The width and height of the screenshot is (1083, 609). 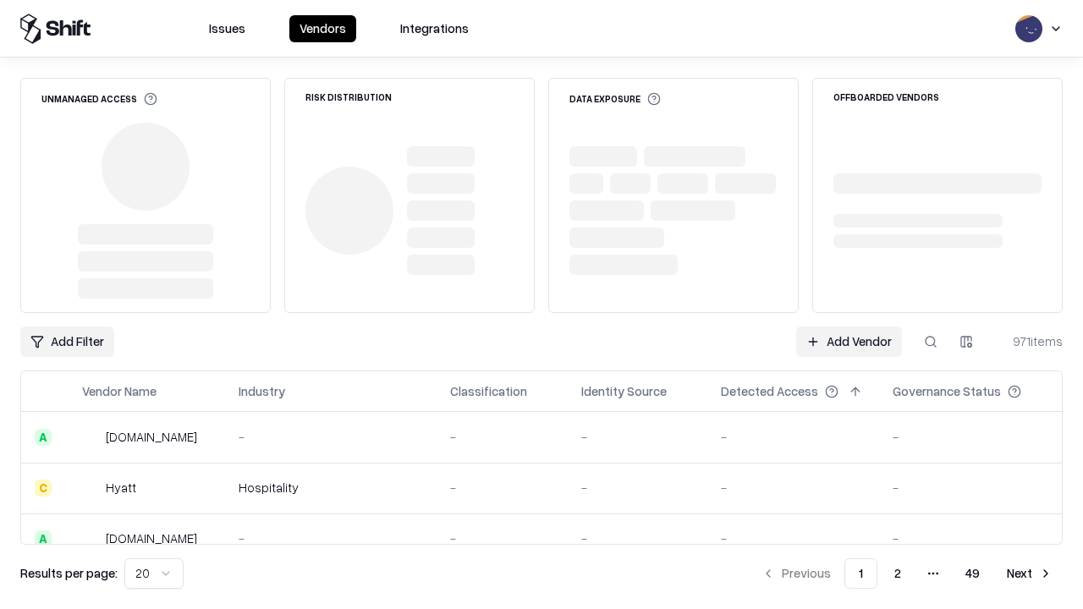 What do you see at coordinates (615, 99) in the screenshot?
I see `div: Data Exposure` at bounding box center [615, 99].